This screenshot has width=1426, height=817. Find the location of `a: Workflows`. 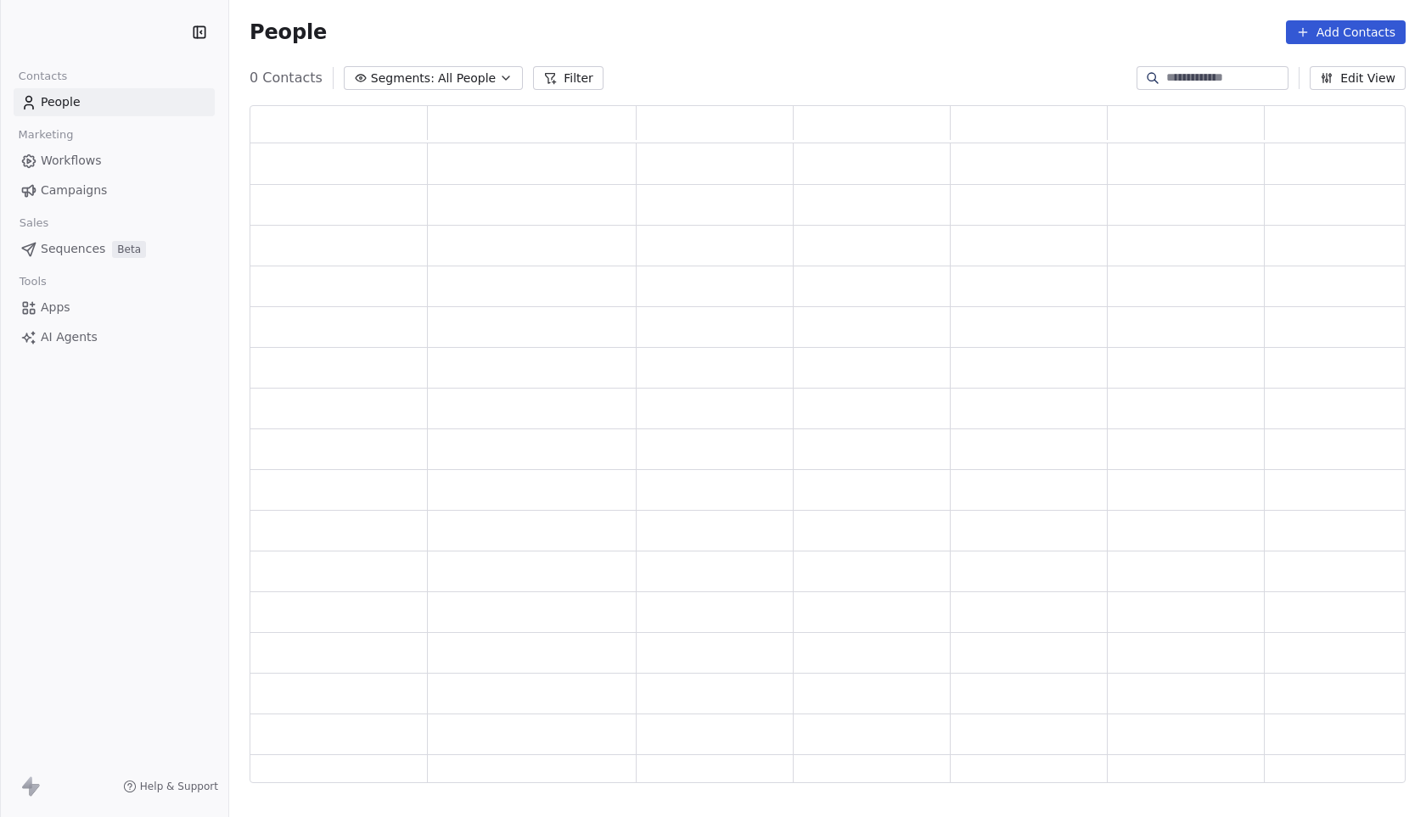

a: Workflows is located at coordinates (114, 160).